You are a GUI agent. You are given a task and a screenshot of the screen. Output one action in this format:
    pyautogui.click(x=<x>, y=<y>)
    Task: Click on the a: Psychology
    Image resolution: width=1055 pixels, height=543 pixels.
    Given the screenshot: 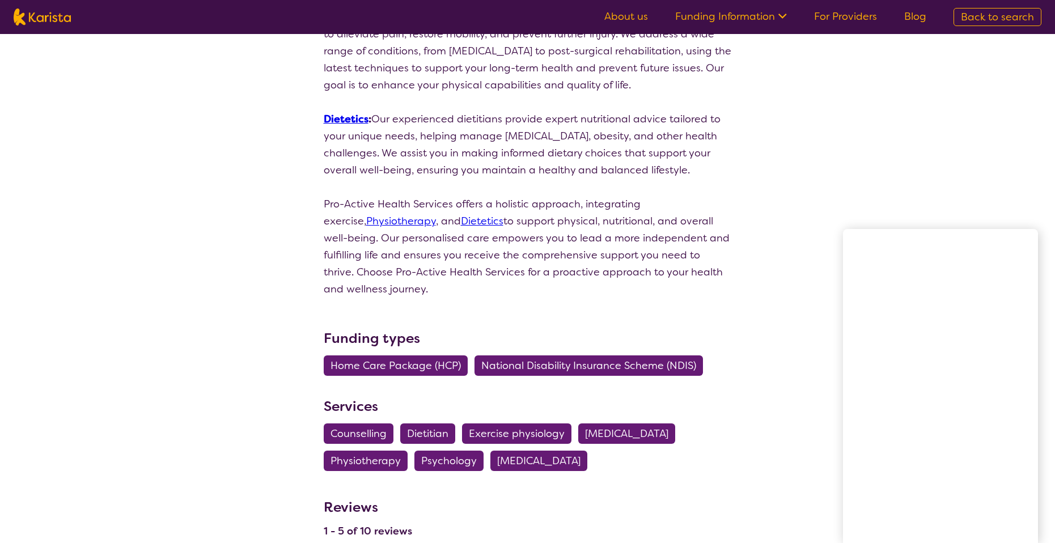 What is the action you would take?
    pyautogui.click(x=452, y=461)
    